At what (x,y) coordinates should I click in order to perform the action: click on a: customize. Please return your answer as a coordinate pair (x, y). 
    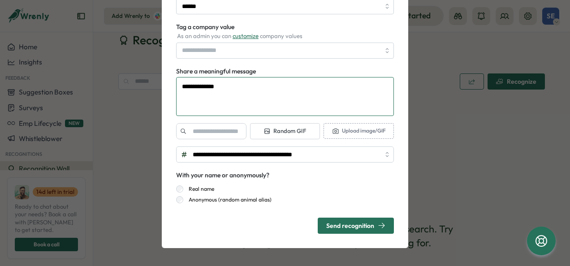
    Looking at the image, I should click on (246, 36).